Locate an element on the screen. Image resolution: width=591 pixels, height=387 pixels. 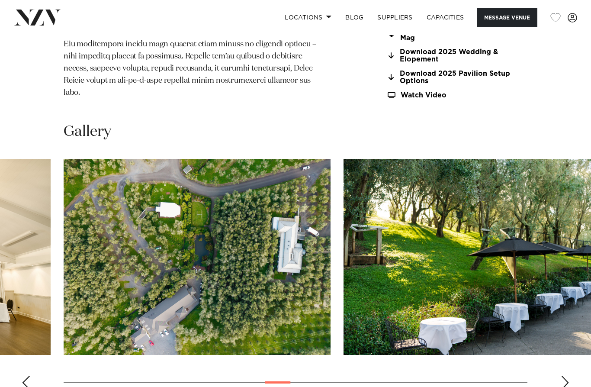
a: Download 2025 Wedding & Elopement is located at coordinates (457, 56).